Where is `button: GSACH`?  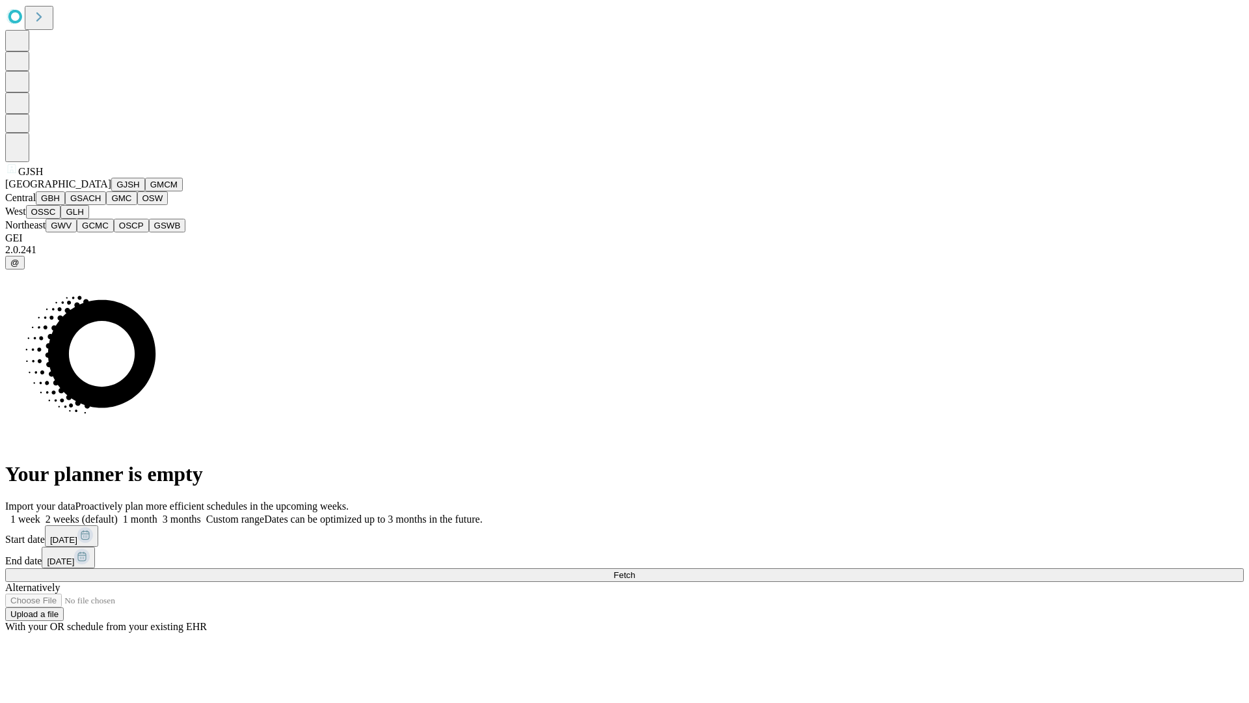
button: GSACH is located at coordinates (85, 198).